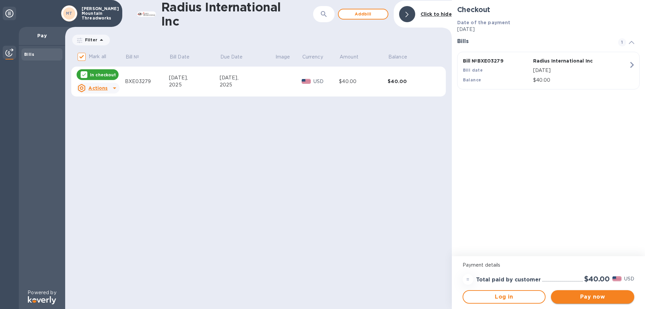 The height and width of the screenshot is (309, 645). Describe the element at coordinates (69, 13) in the screenshot. I see `b: MT` at that location.